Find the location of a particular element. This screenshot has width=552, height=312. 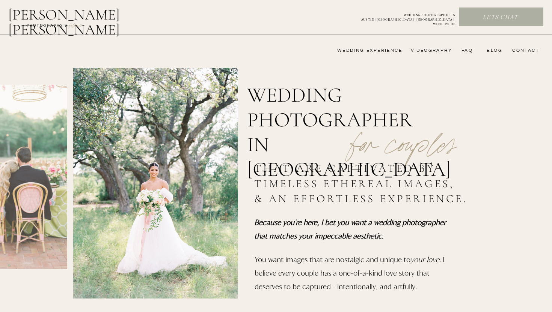

a: Lets chat is located at coordinates (500, 18).